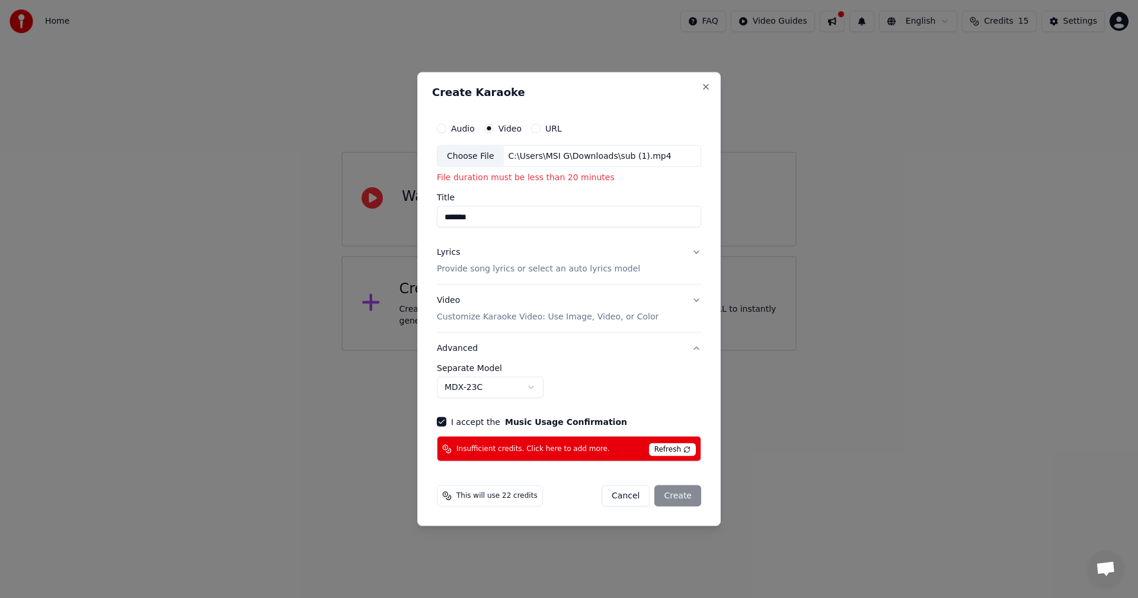 The image size is (1138, 598). I want to click on label: Video, so click(510, 128).